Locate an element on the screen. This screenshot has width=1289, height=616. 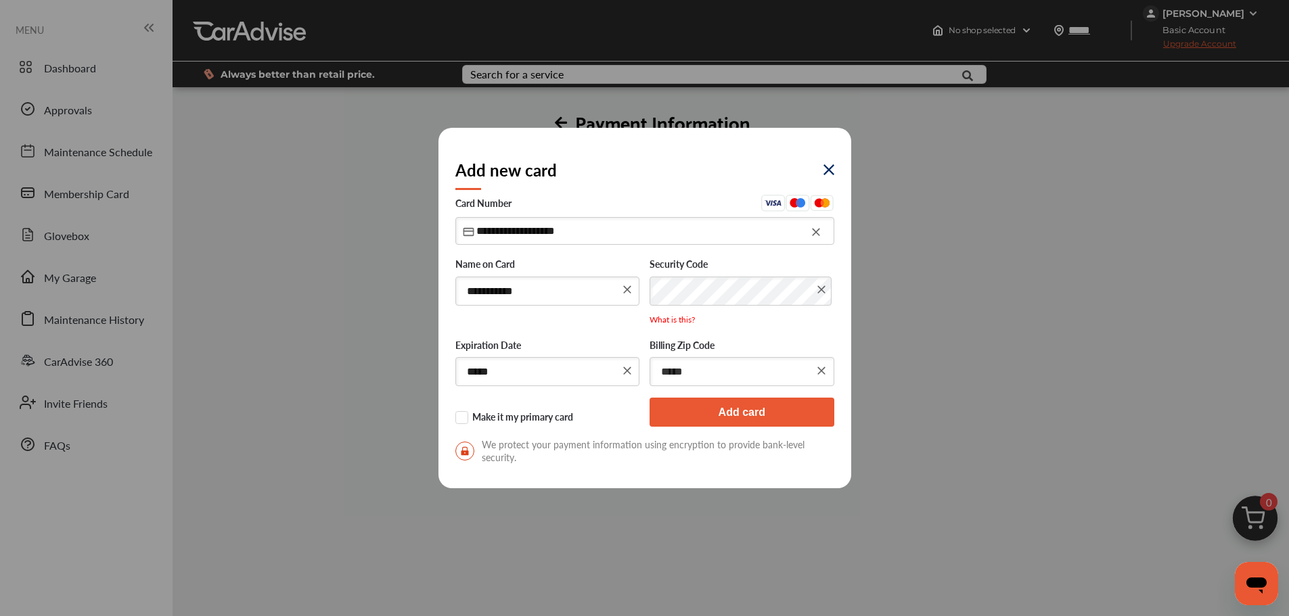
img: Visa.45ceafba.svg is located at coordinates (773, 203).